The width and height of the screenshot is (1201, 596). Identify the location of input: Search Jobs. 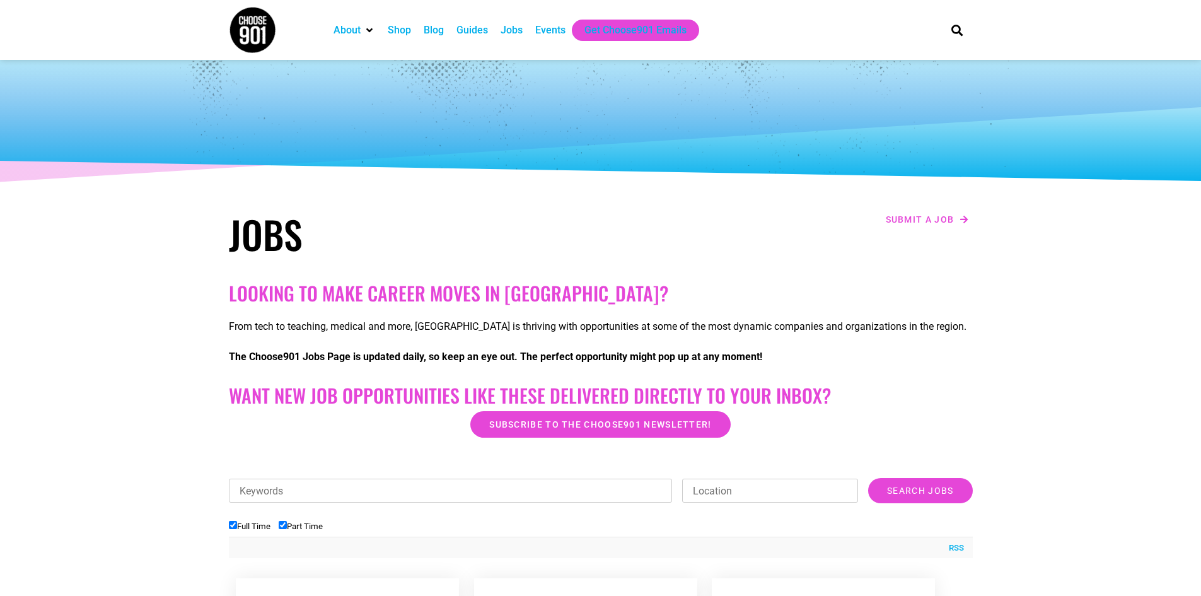
(920, 491).